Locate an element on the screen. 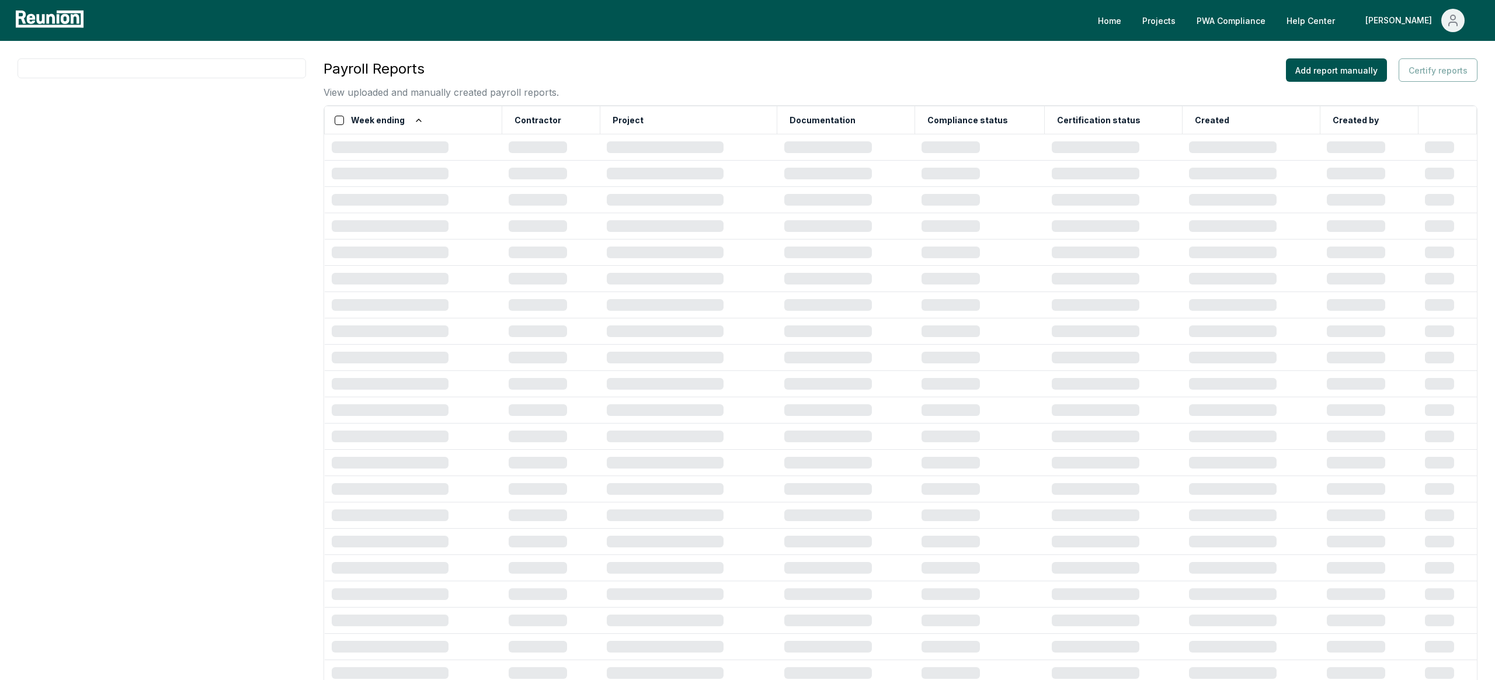  p: View uploaded and manually created payroll reports. is located at coordinates (441, 92).